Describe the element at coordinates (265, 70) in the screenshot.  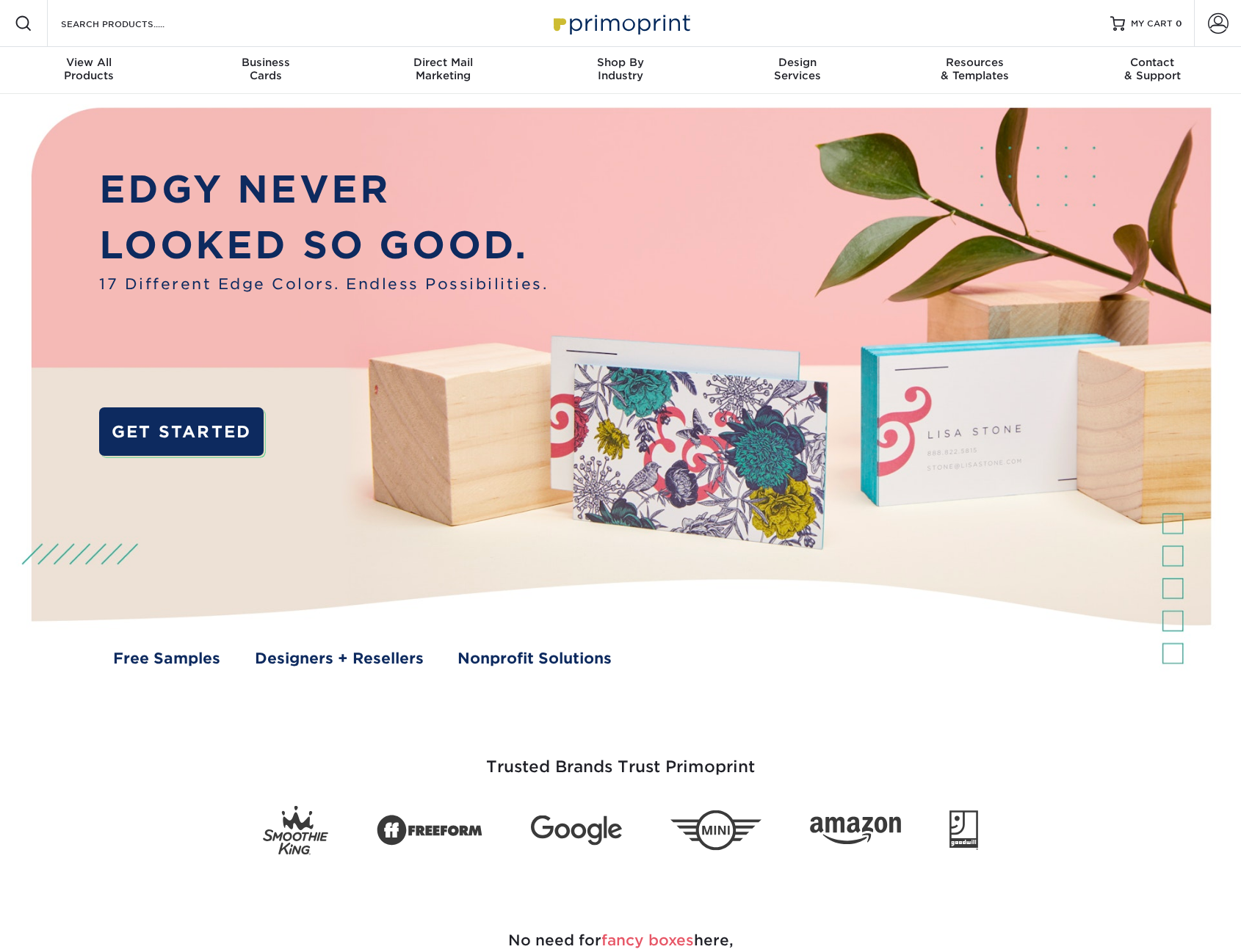
I see `a: BusinessCards` at that location.